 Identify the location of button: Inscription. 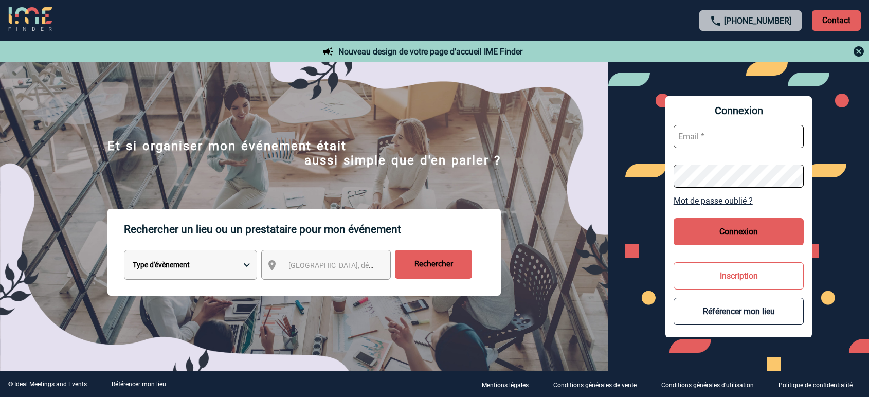
(739, 275).